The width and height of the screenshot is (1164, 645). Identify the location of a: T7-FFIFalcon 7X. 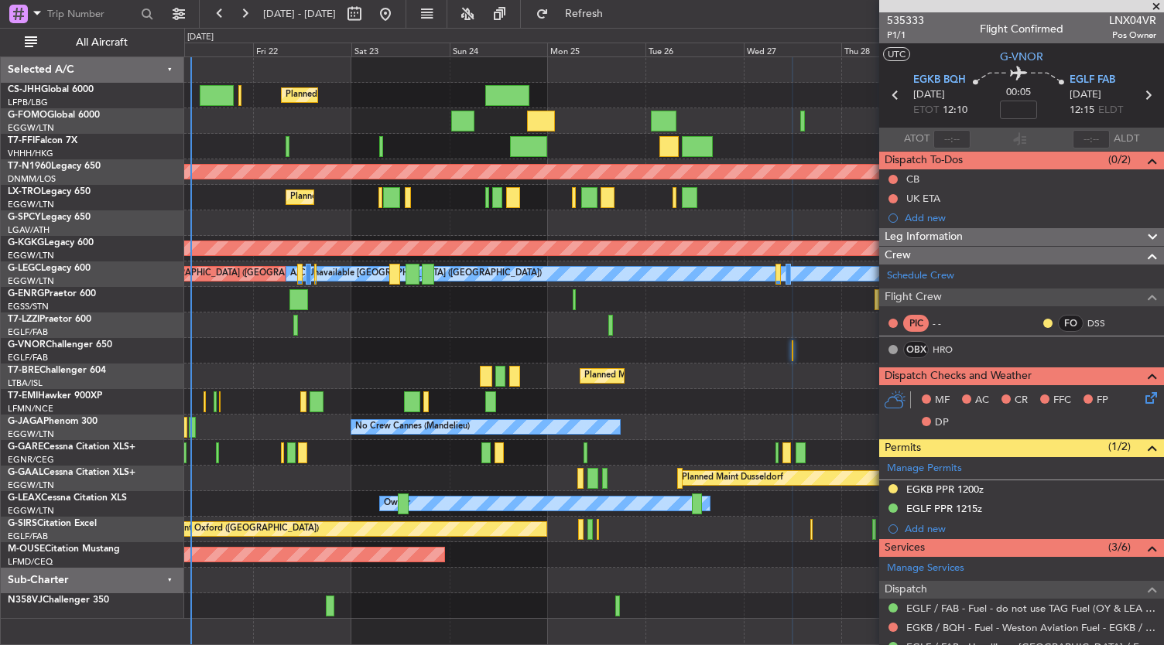
(43, 141).